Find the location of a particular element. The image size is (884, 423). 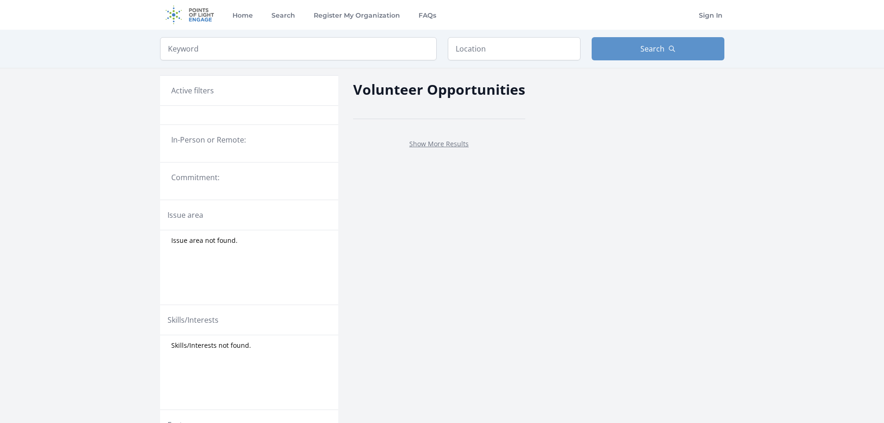

input: Location is located at coordinates (514, 49).